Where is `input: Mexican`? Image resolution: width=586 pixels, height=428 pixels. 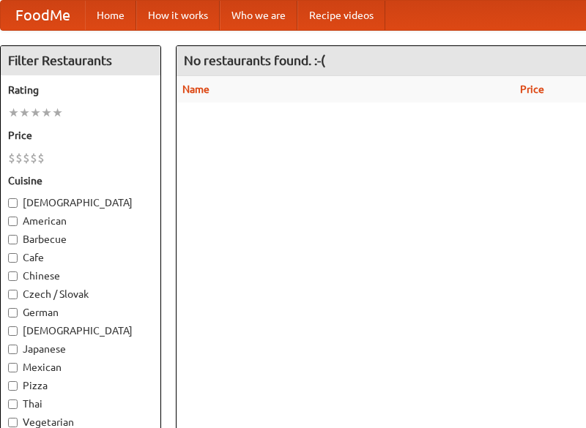
input: Mexican is located at coordinates (12, 367).